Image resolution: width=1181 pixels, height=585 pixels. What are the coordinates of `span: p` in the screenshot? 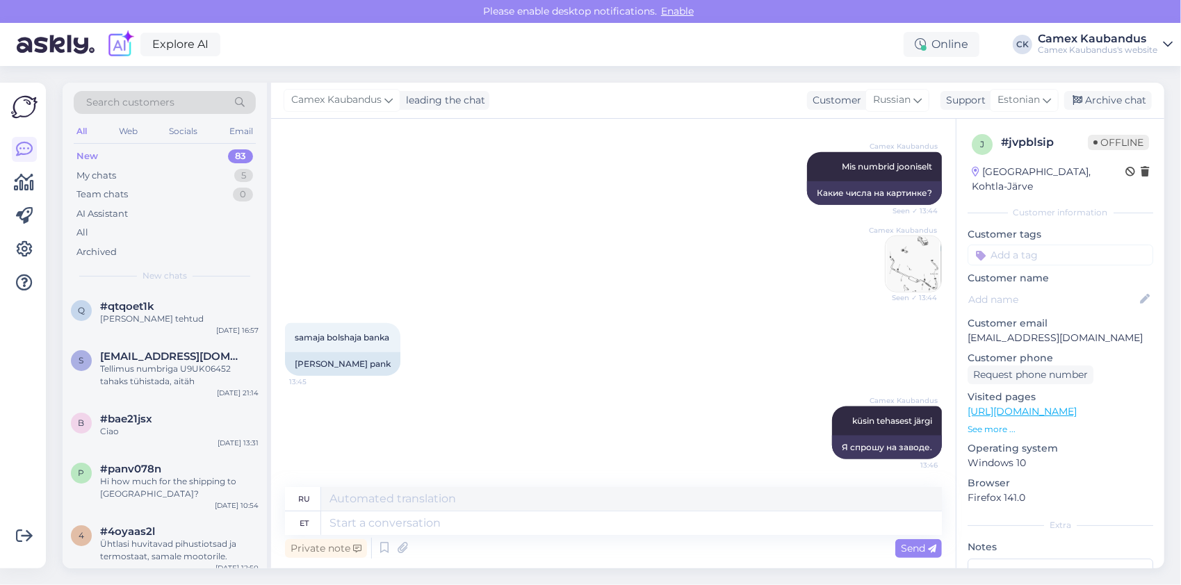 It's located at (81, 473).